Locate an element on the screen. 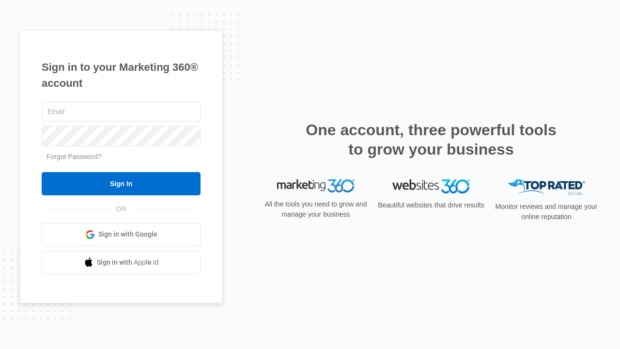 This screenshot has width=620, height=349. img: Top Rated Local is located at coordinates (547, 187).